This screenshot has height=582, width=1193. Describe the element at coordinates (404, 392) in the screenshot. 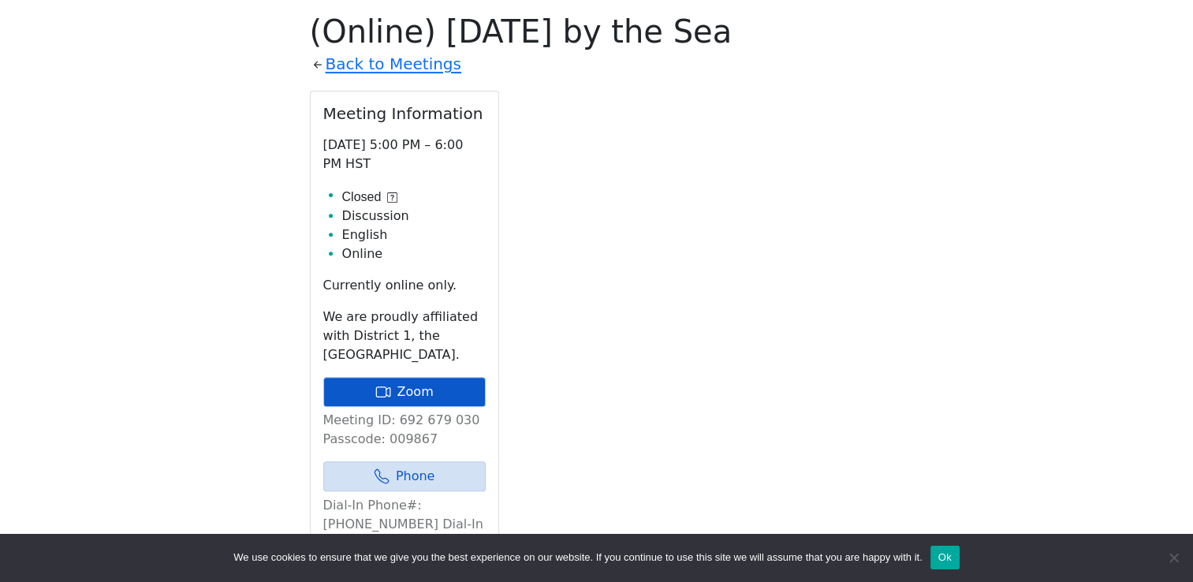

I see `a: Zoom` at that location.